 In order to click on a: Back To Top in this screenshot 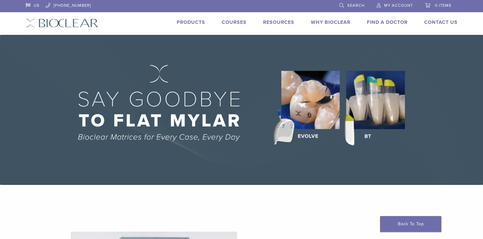, I will do `click(411, 224)`.